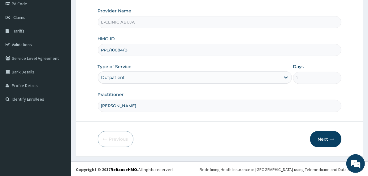 This screenshot has width=368, height=176. Describe the element at coordinates (60, 124) in the screenshot. I see `textarea: Type your message and hit 'Enter'` at that location.